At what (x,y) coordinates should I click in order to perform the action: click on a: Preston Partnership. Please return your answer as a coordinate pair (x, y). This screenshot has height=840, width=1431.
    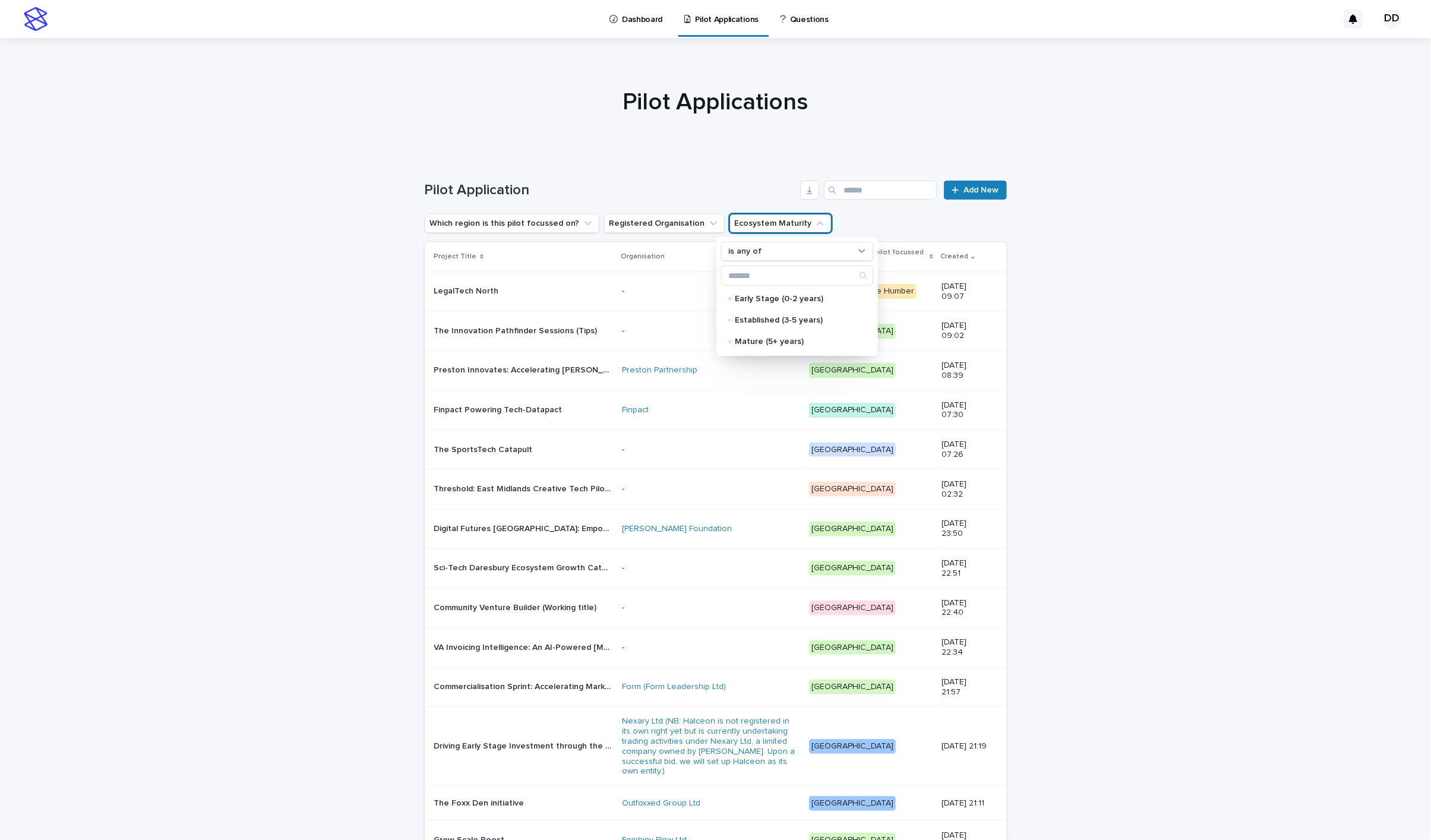
    Looking at the image, I should click on (660, 370).